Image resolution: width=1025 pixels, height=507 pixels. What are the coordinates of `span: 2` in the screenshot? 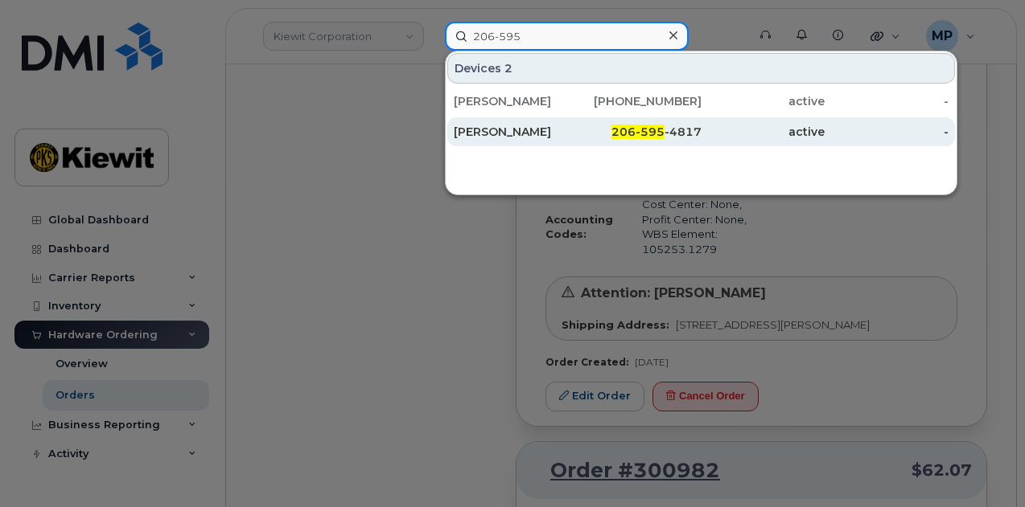 It's located at (508, 68).